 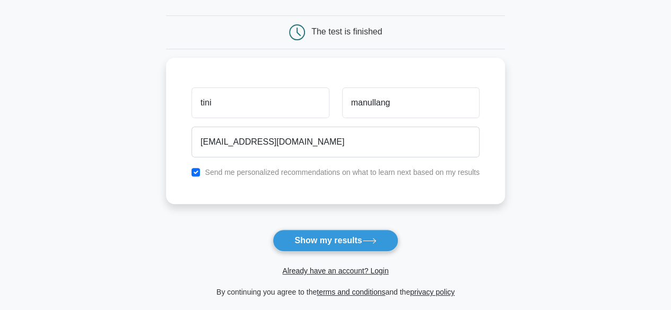 I want to click on input: First name, so click(x=260, y=103).